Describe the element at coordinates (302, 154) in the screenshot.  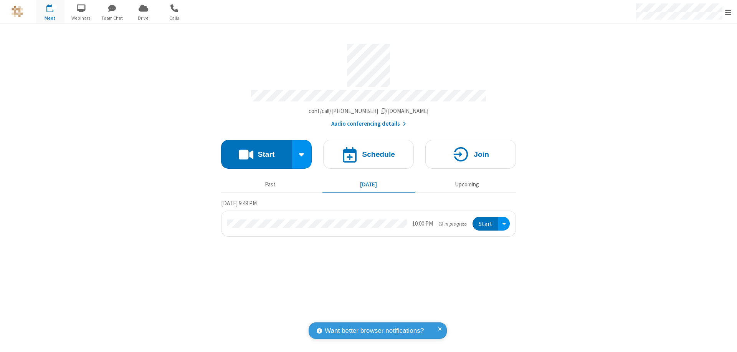
I see `div: Start conference options` at that location.